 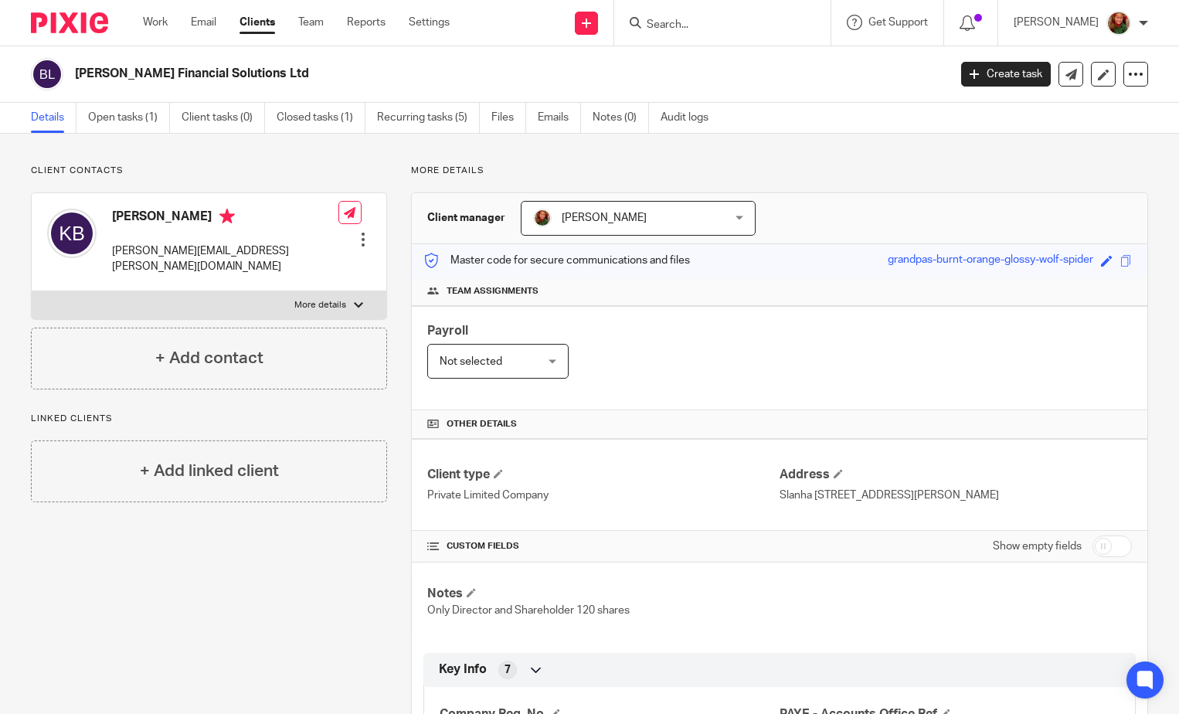 What do you see at coordinates (70, 22) in the screenshot?
I see `img: Pixie` at bounding box center [70, 22].